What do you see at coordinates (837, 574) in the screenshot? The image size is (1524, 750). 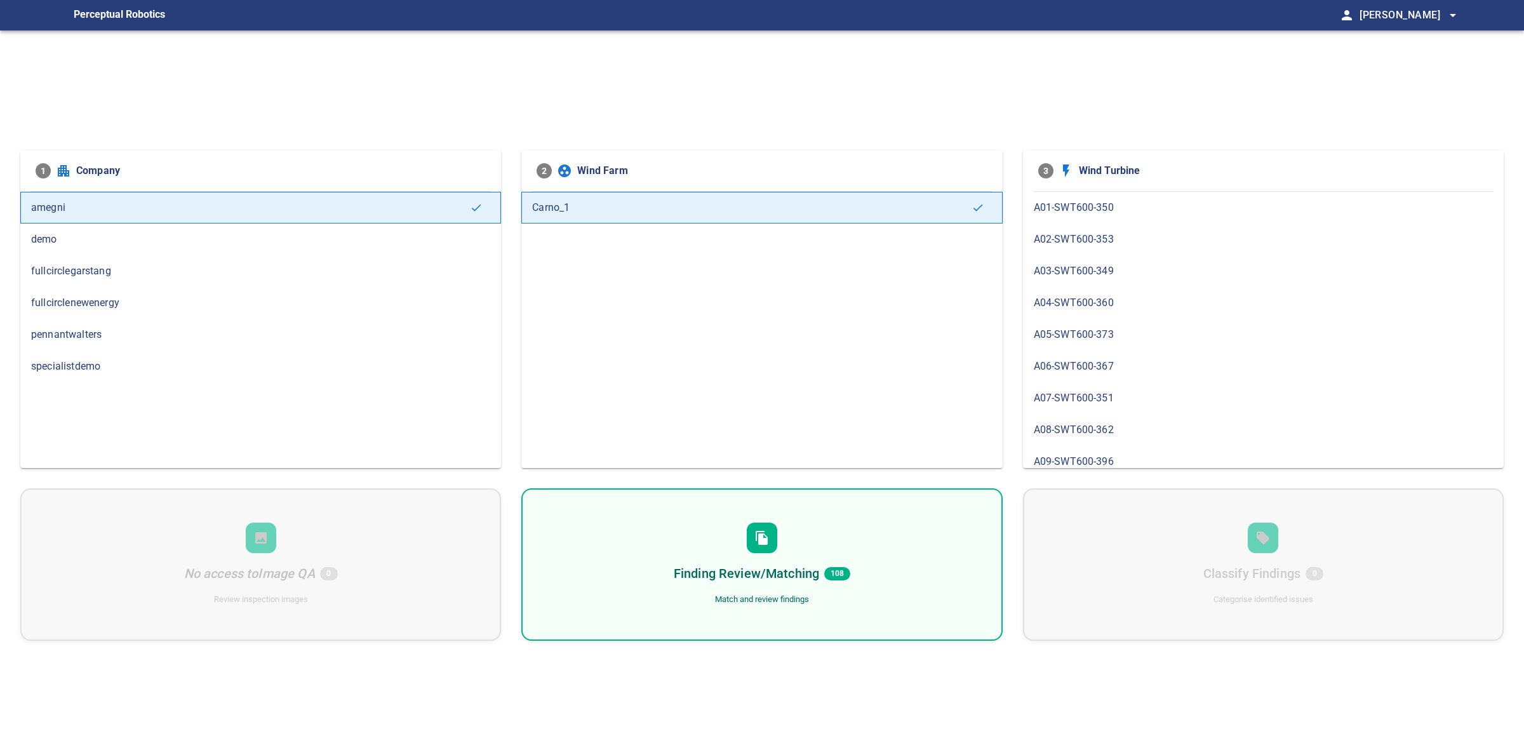 I see `span: 108` at bounding box center [837, 574].